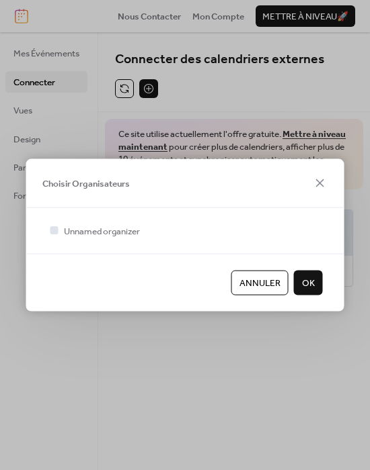 Image resolution: width=370 pixels, height=470 pixels. I want to click on span: Unnamed organizer, so click(101, 232).